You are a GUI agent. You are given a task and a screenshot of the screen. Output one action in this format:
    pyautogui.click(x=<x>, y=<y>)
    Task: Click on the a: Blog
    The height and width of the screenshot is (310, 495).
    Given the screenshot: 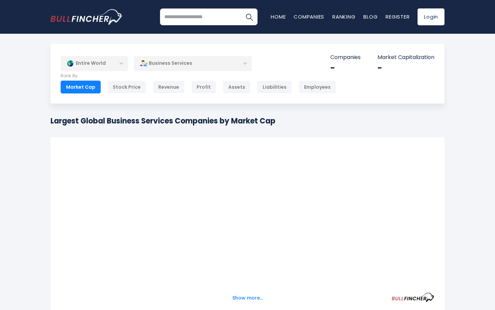 What is the action you would take?
    pyautogui.click(x=371, y=17)
    